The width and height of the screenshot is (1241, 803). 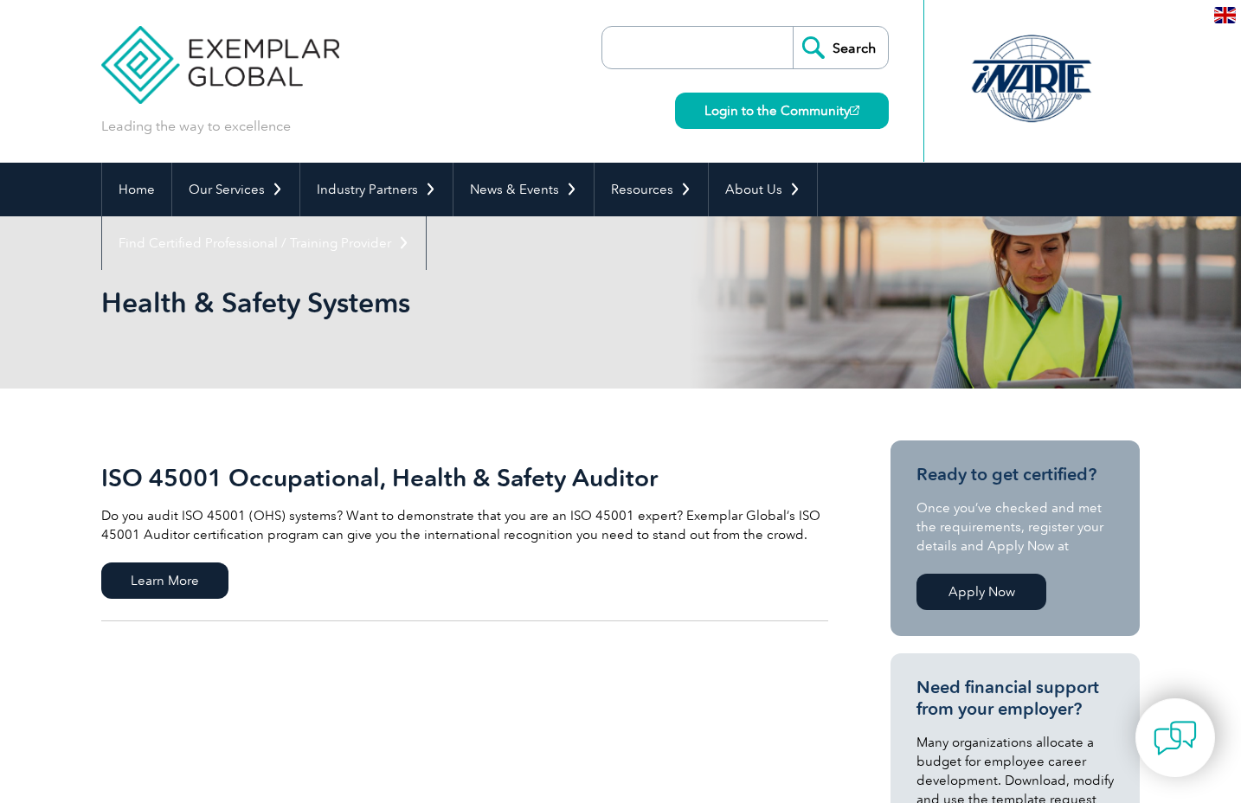 I want to click on p: Leading the way to excellence, so click(x=196, y=126).